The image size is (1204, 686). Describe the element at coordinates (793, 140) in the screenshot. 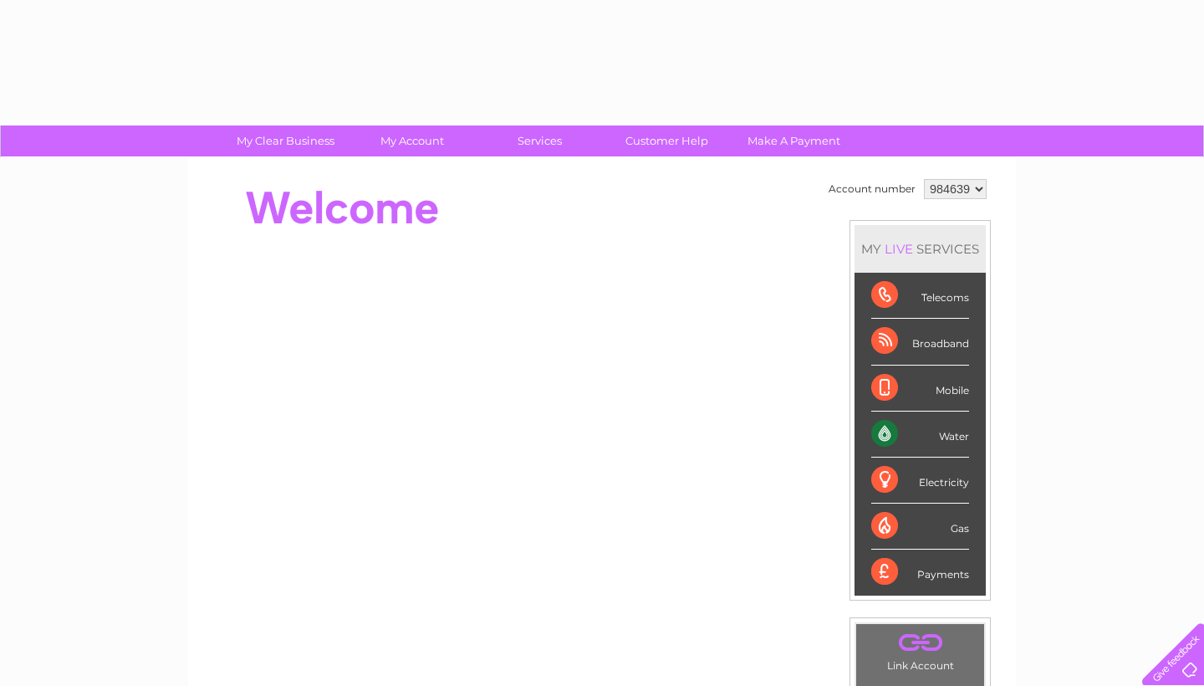

I see `a: Make A Payment` at that location.